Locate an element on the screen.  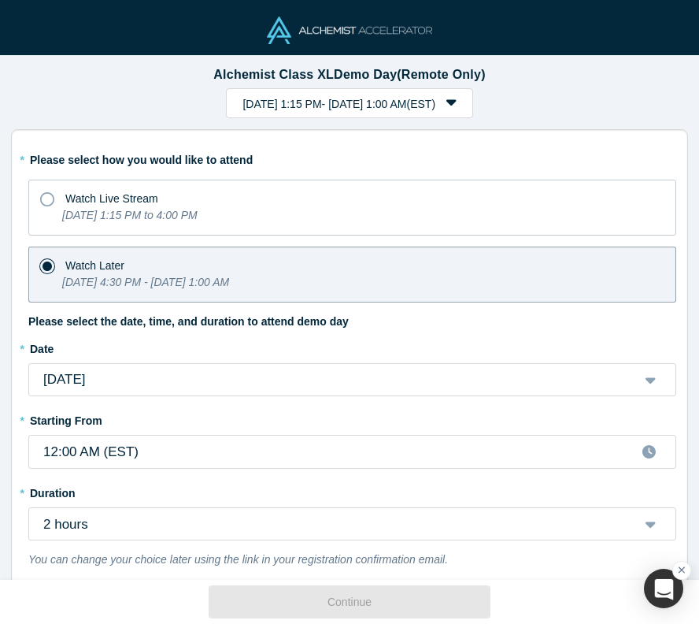
i: You can change your choice later using the link in your registration confirmation email. is located at coordinates (238, 559).